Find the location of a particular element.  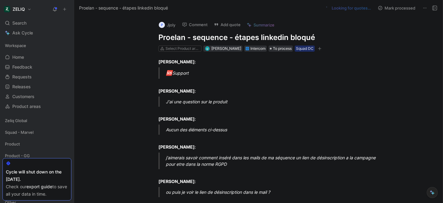

a: Releases is located at coordinates (37, 87).